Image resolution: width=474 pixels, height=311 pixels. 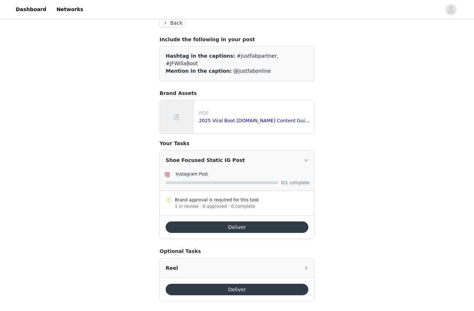 I want to click on h4: Brand Assets, so click(x=237, y=93).